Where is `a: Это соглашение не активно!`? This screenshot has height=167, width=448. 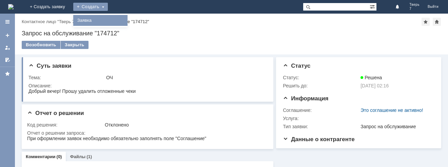
a: Это соглашение не активно! is located at coordinates (392, 110).